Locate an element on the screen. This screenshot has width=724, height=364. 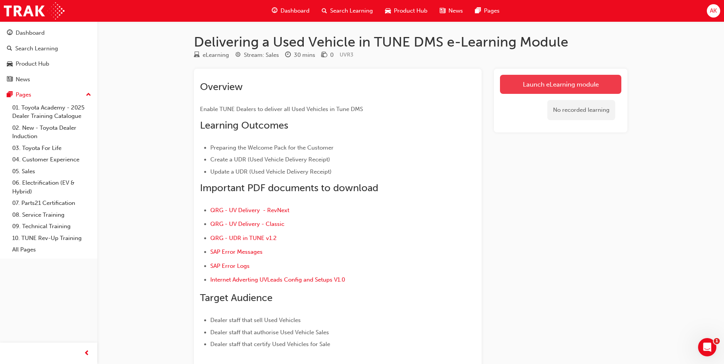
a: search-iconSearch Learning is located at coordinates (347, 11).